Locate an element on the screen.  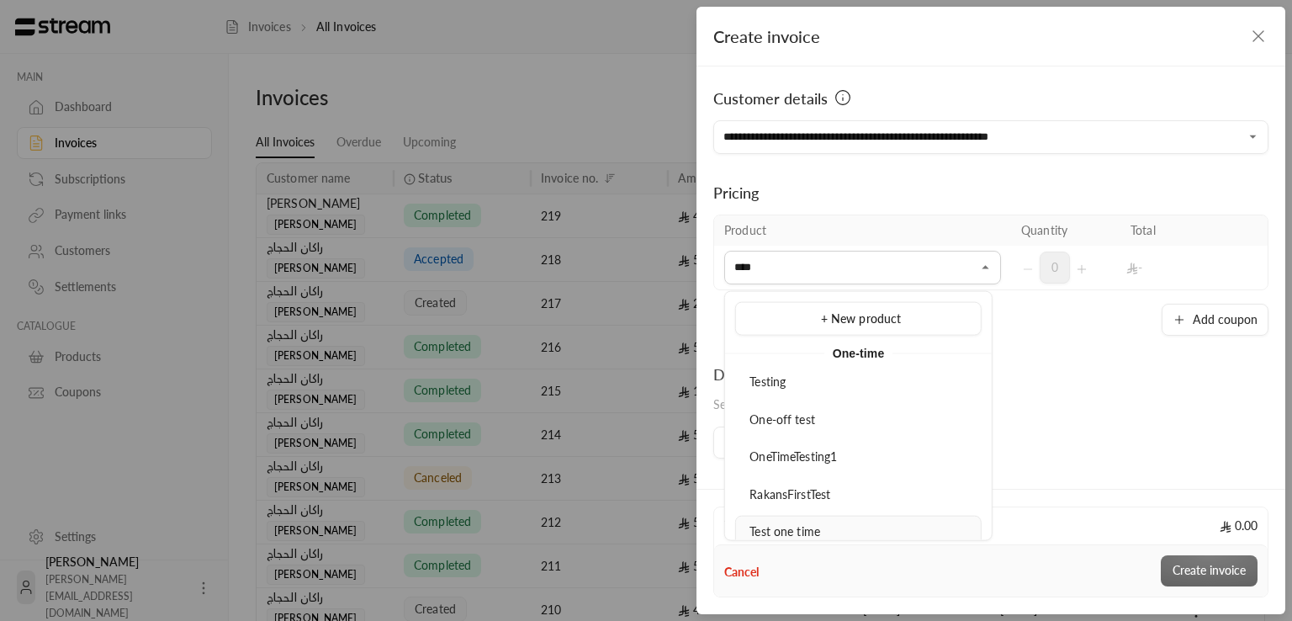
button: Add coupon is located at coordinates (1215, 320).